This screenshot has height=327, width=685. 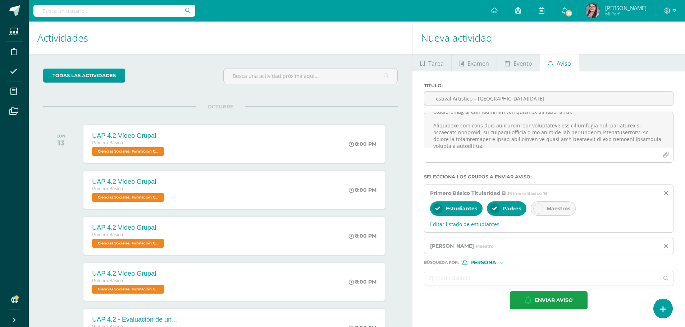 What do you see at coordinates (128, 290) in the screenshot?
I see `span: Ciencias Sociales, Formación Ciudadana e Interculturalidad 'B'` at bounding box center [128, 290].